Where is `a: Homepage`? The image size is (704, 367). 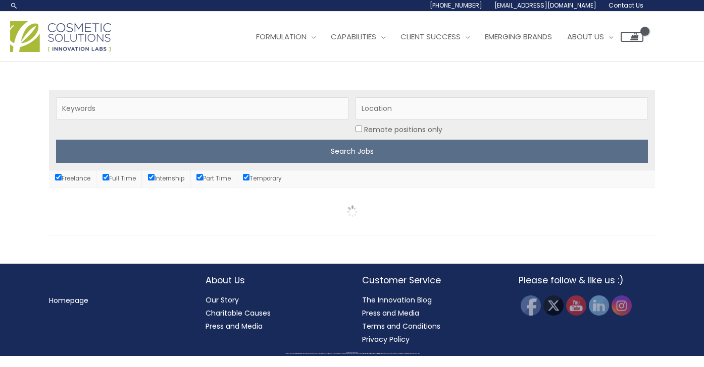 a: Homepage is located at coordinates (69, 301).